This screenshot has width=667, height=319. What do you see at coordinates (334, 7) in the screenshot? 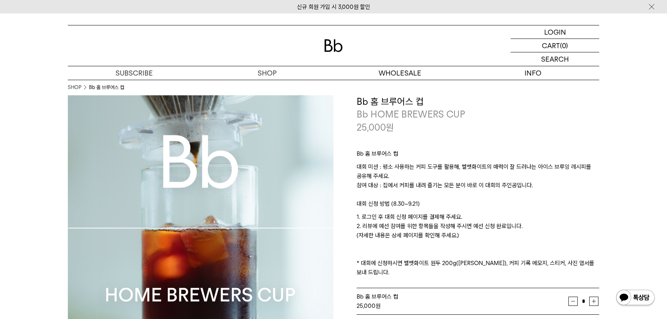
I see `a: 신규 회원 가입 시 3,000원 할인` at bounding box center [334, 7].